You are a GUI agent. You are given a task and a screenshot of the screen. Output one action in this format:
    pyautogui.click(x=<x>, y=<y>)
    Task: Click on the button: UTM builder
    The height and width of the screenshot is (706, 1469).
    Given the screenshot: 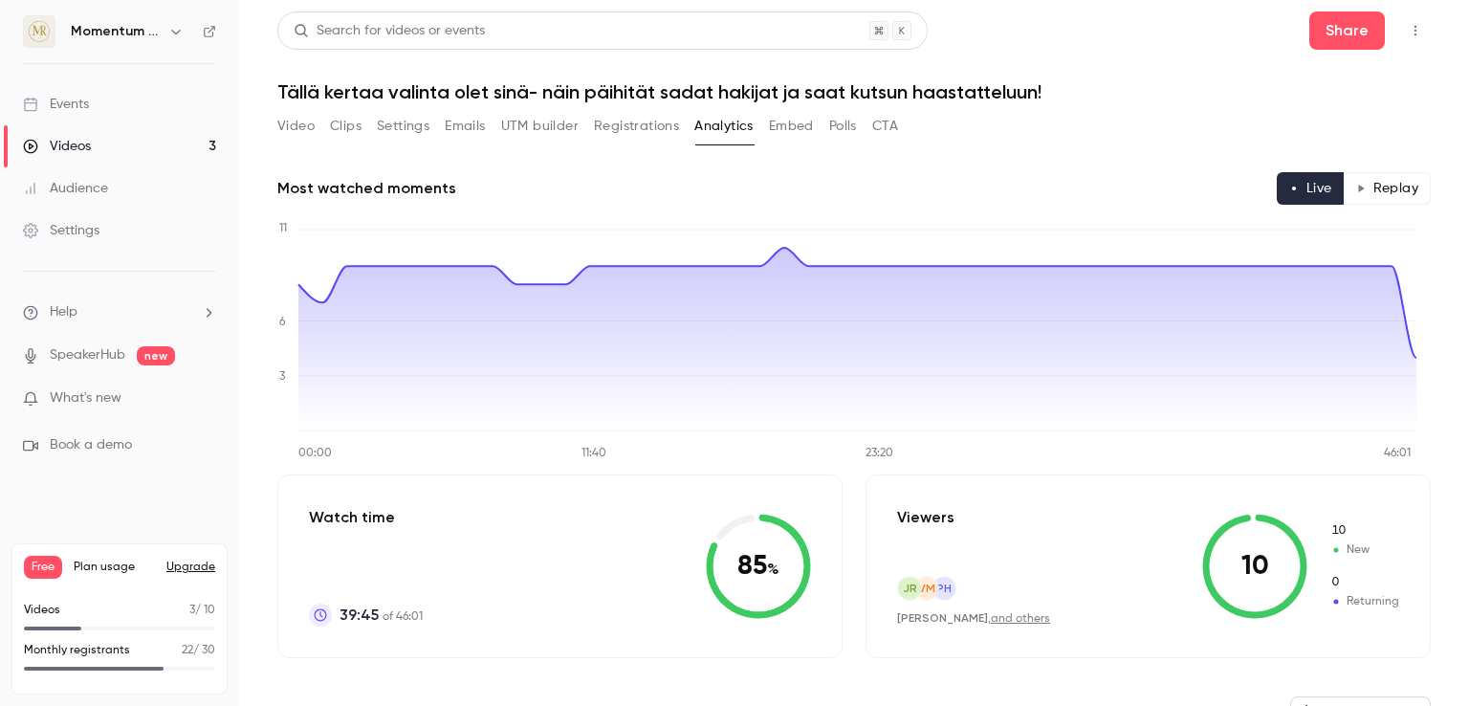 What is the action you would take?
    pyautogui.click(x=539, y=126)
    